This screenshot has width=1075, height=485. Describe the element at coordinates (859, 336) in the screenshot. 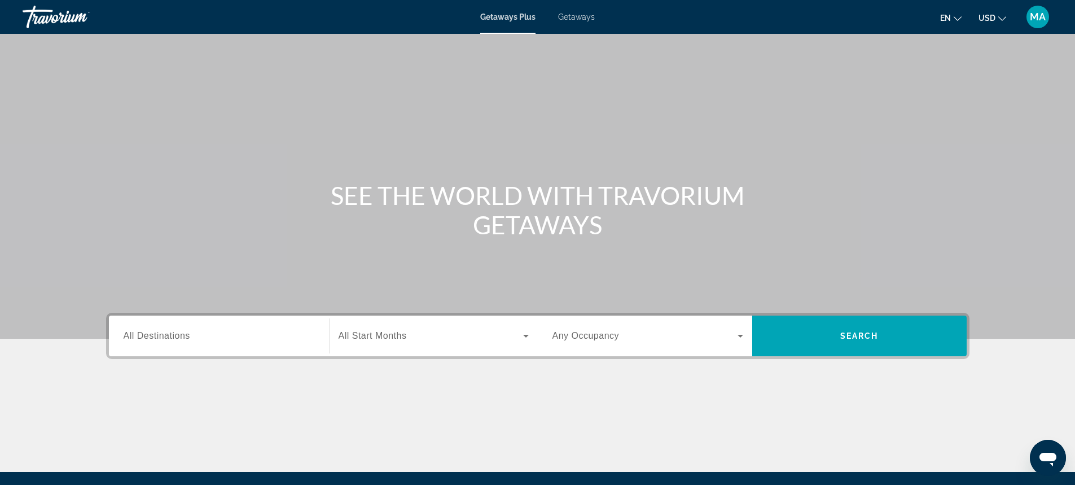

I see `span: Search` at that location.